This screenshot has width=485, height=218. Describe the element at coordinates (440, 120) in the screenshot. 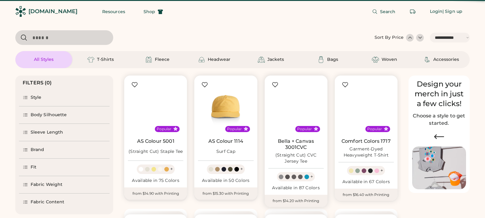

I see `h2: Choose a style to get started.` at that location.